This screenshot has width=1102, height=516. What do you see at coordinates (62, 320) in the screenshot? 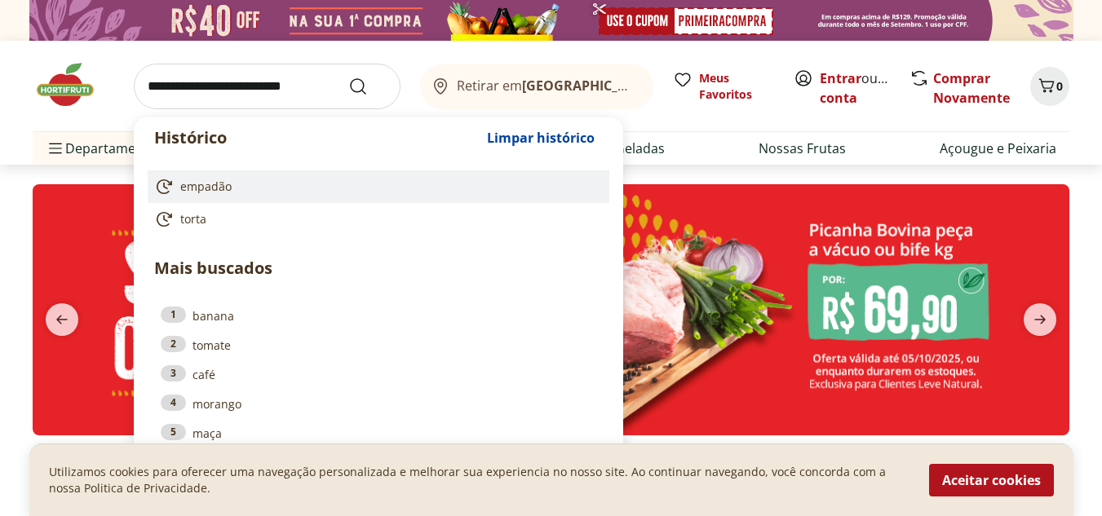
I see `button: previous` at bounding box center [62, 320].